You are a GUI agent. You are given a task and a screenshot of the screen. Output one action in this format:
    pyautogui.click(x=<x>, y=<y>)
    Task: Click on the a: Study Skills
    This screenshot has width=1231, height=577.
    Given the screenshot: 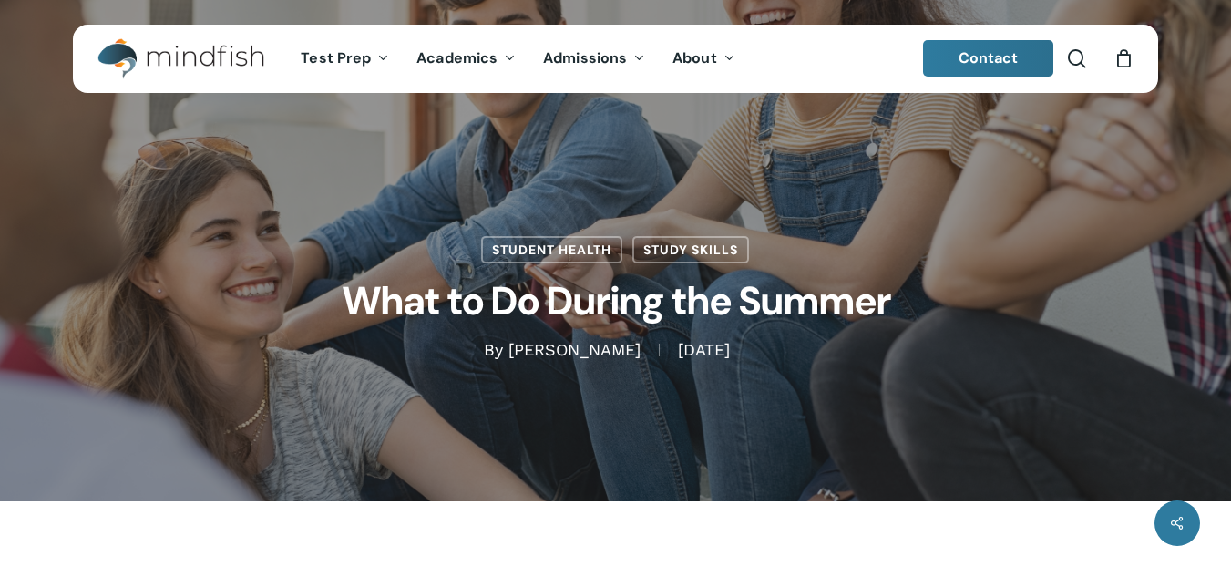 What is the action you would take?
    pyautogui.click(x=691, y=250)
    